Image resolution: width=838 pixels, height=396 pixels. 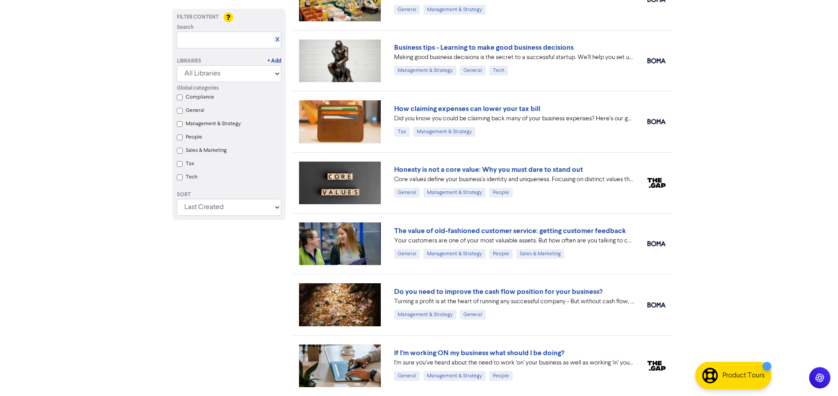 What do you see at coordinates (274, 61) in the screenshot?
I see `a: + Add` at bounding box center [274, 61].